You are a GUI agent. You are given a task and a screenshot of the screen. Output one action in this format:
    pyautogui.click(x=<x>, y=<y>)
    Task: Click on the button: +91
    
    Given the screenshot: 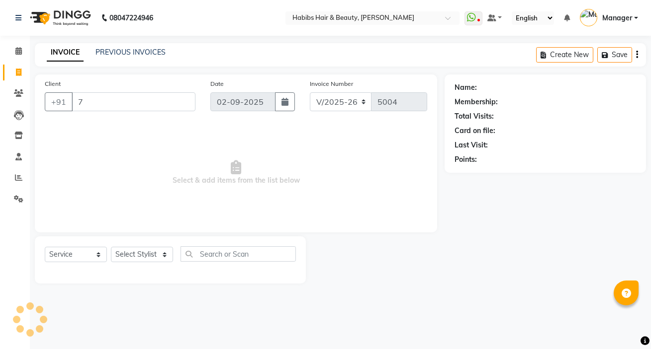 What is the action you would take?
    pyautogui.click(x=59, y=102)
    